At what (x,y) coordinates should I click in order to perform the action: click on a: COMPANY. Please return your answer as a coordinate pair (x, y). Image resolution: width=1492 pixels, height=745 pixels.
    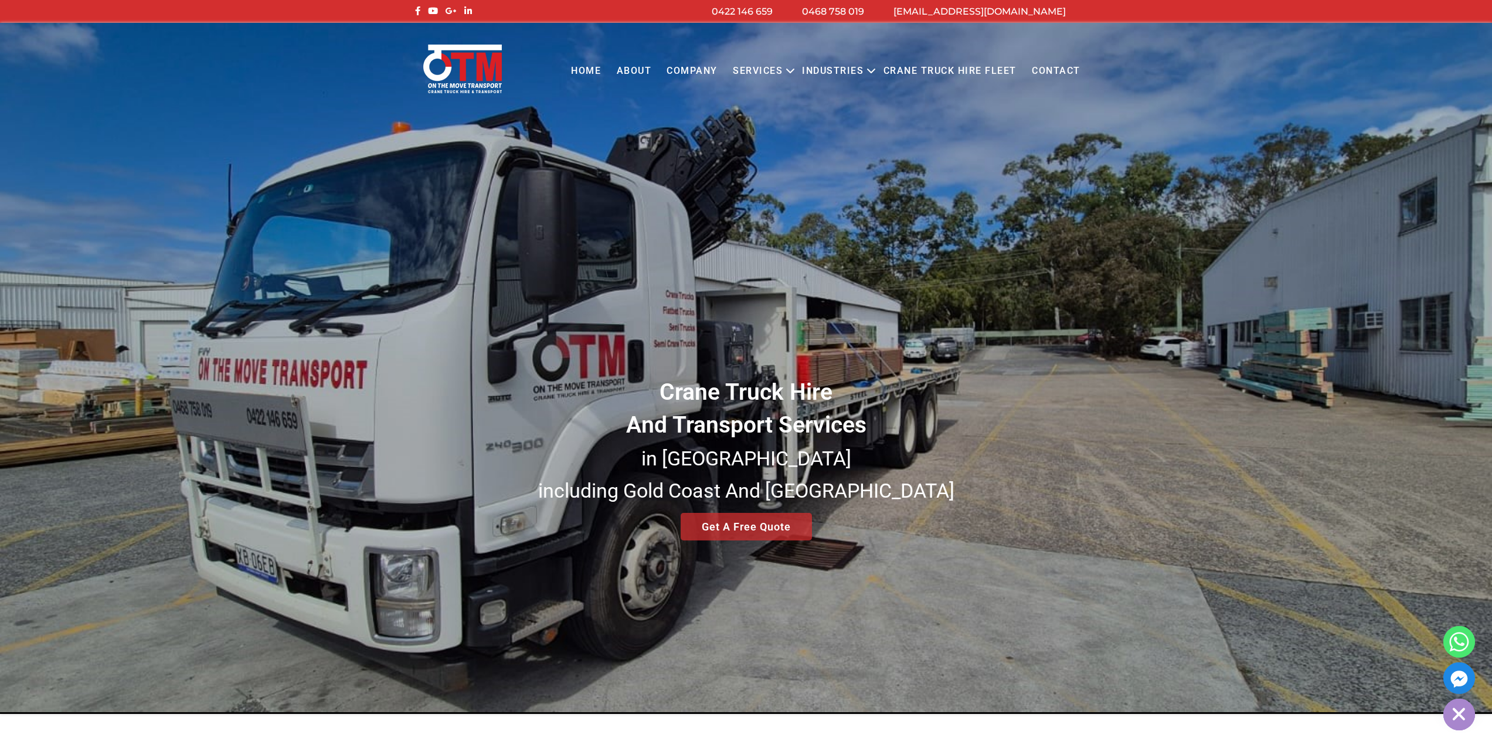
    Looking at the image, I should click on (692, 71).